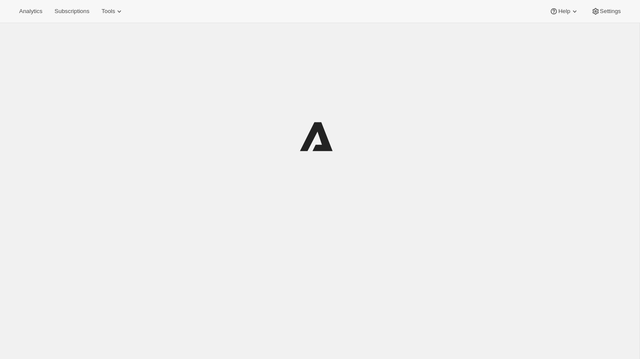 This screenshot has height=359, width=640. What do you see at coordinates (30, 11) in the screenshot?
I see `span: Analytics` at bounding box center [30, 11].